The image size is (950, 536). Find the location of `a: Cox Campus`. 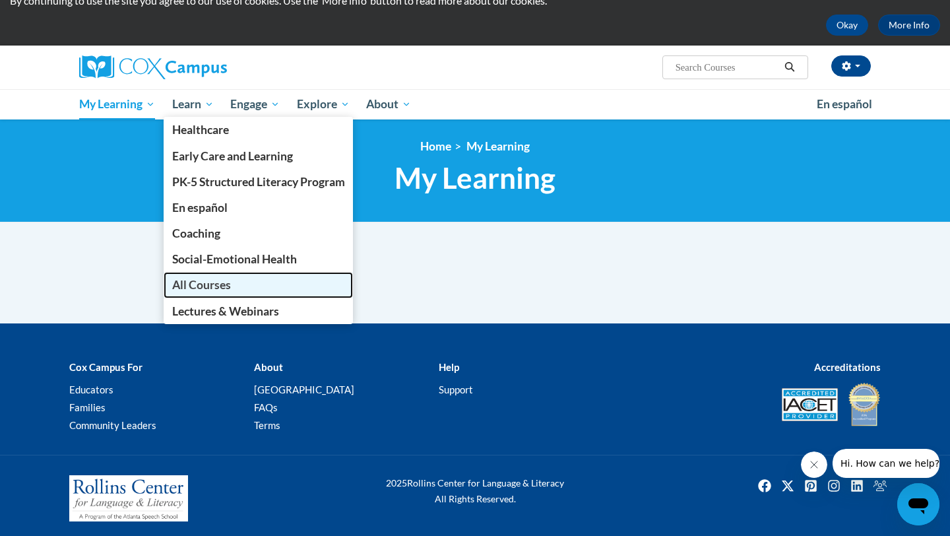

a: Cox Campus is located at coordinates (204, 67).